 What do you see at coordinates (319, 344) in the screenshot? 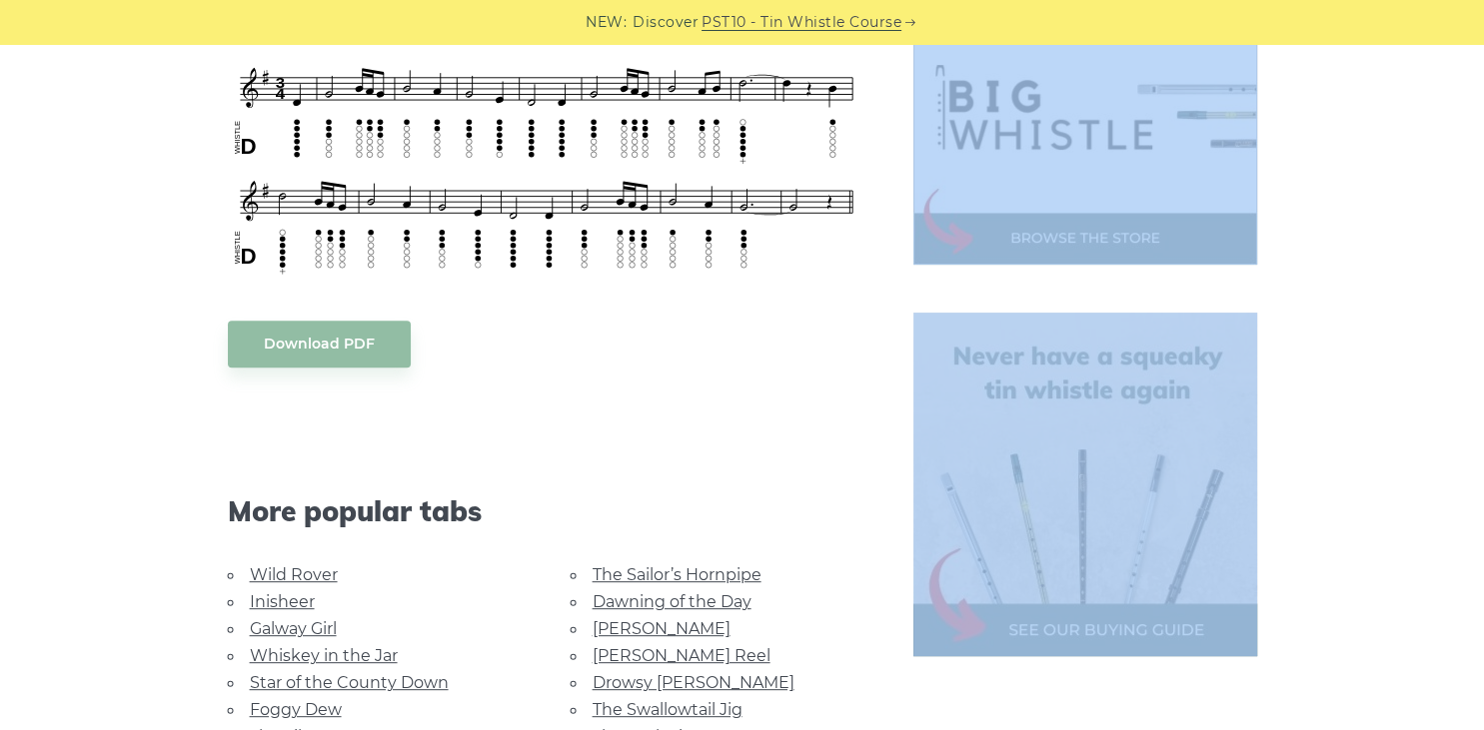
I see `a: Download PDF` at bounding box center [319, 344].